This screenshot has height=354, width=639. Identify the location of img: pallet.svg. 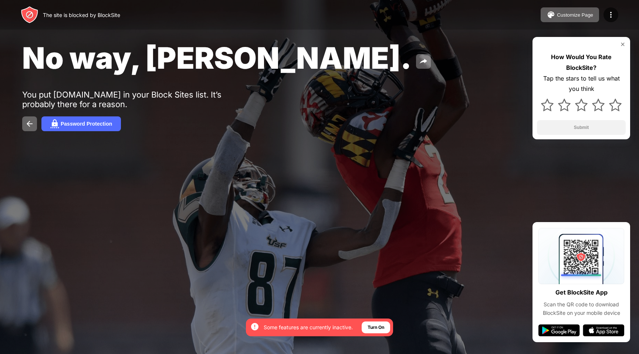
(551, 15).